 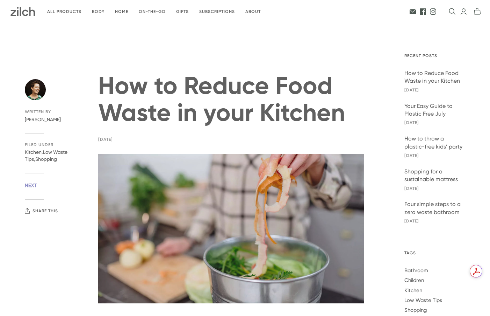 What do you see at coordinates (49, 144) in the screenshot?
I see `span: Filed under` at bounding box center [49, 144].